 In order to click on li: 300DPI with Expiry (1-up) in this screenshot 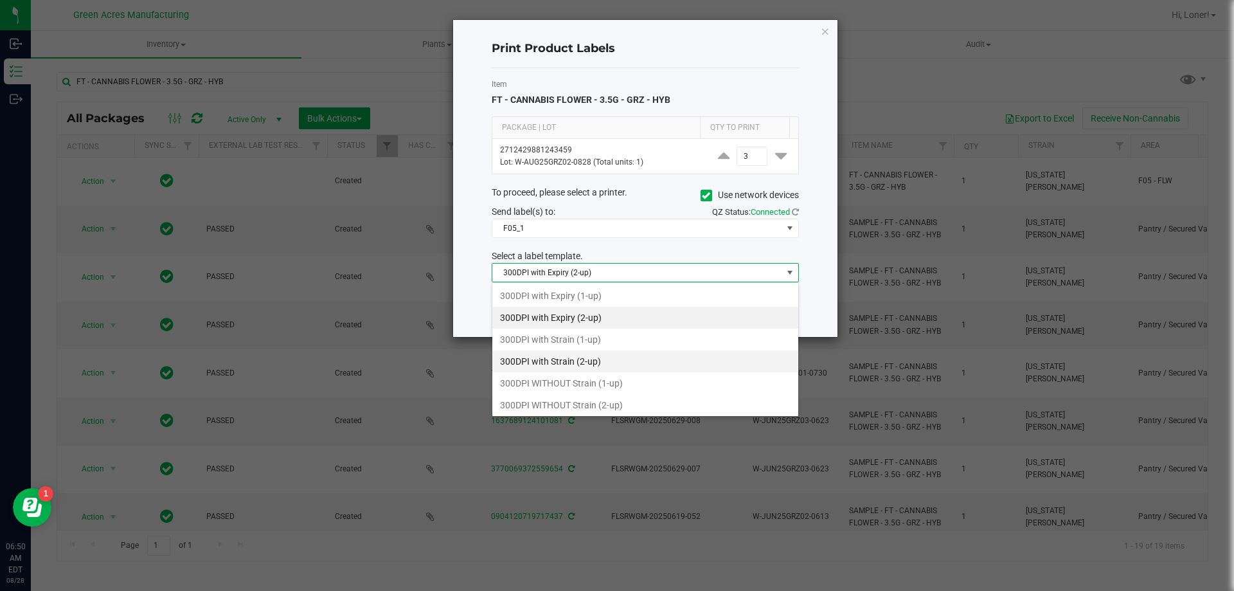, I will do `click(645, 296)`.